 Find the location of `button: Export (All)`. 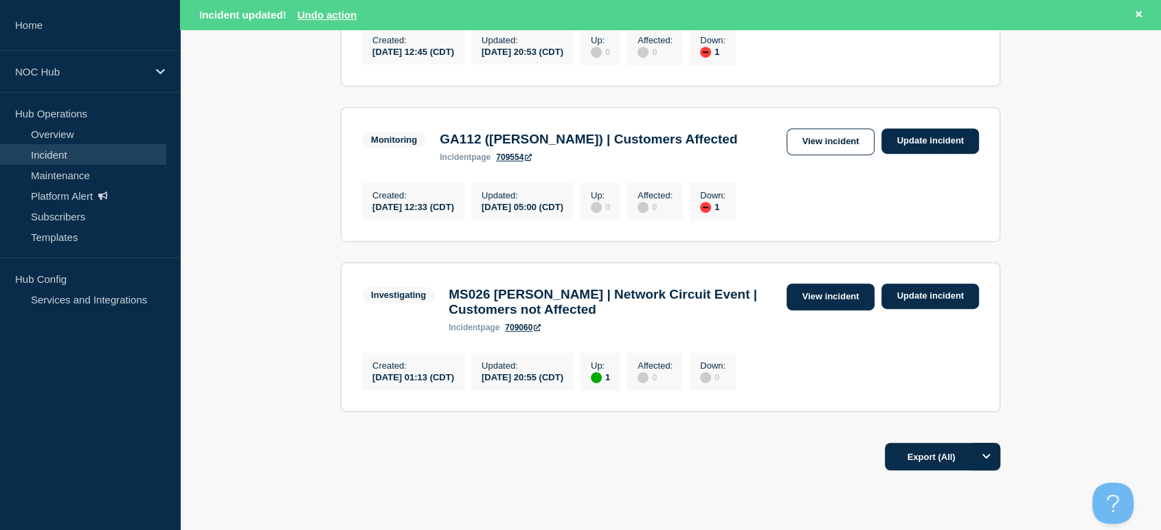

button: Export (All) is located at coordinates (943, 457).